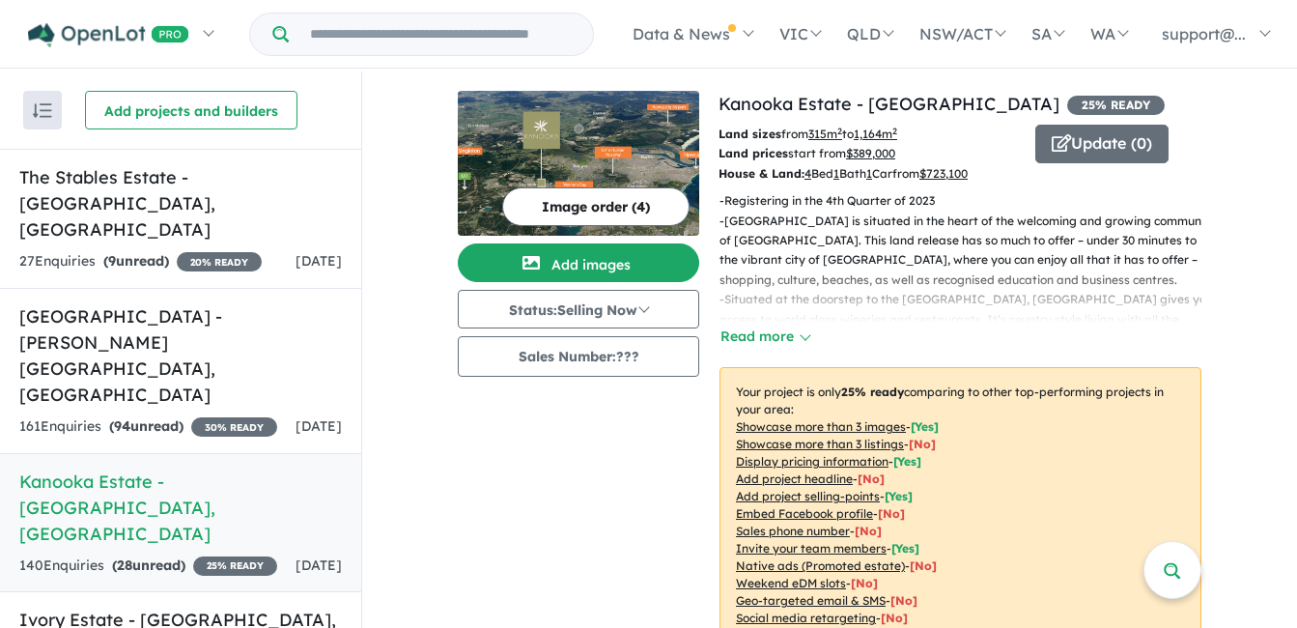 The image size is (1297, 628). What do you see at coordinates (870, 153) in the screenshot?
I see `u: $ 389,000` at bounding box center [870, 153].